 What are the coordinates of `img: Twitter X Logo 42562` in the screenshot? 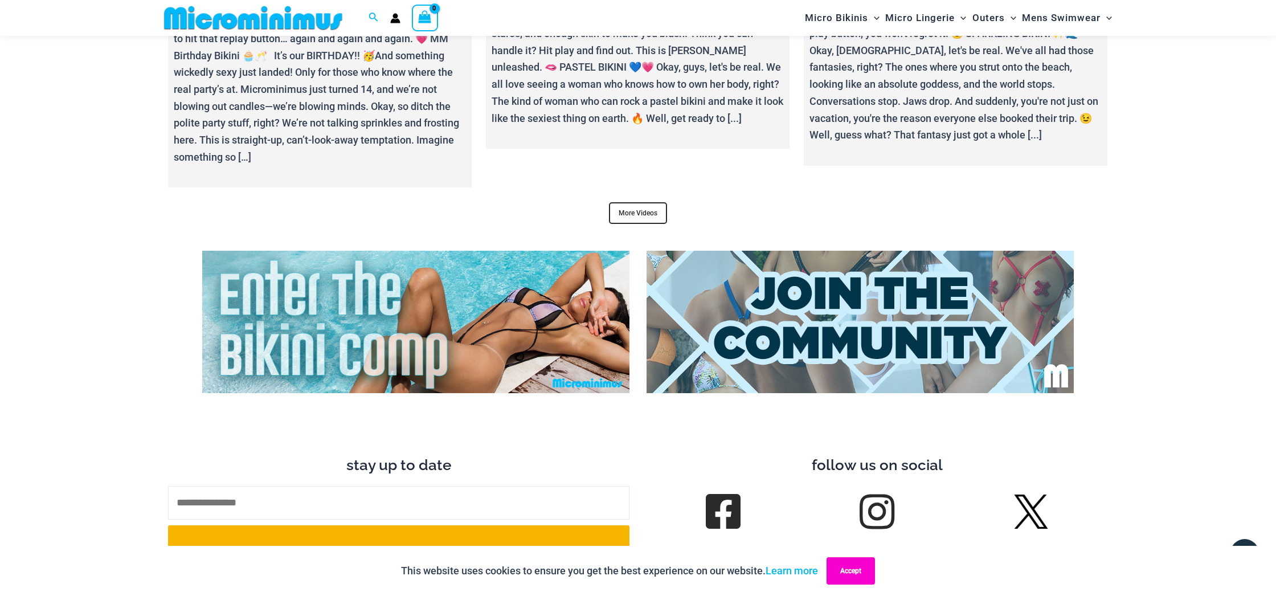 It's located at (1031, 511).